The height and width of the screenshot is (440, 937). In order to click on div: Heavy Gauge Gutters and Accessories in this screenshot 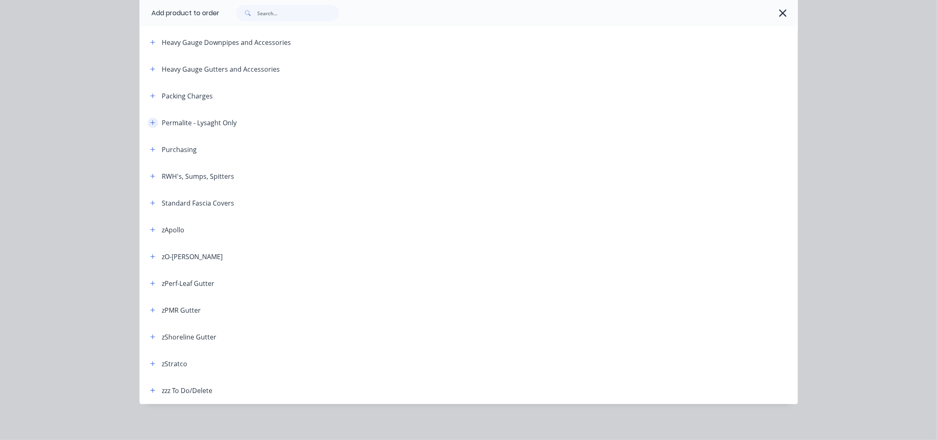, I will do `click(221, 69)`.